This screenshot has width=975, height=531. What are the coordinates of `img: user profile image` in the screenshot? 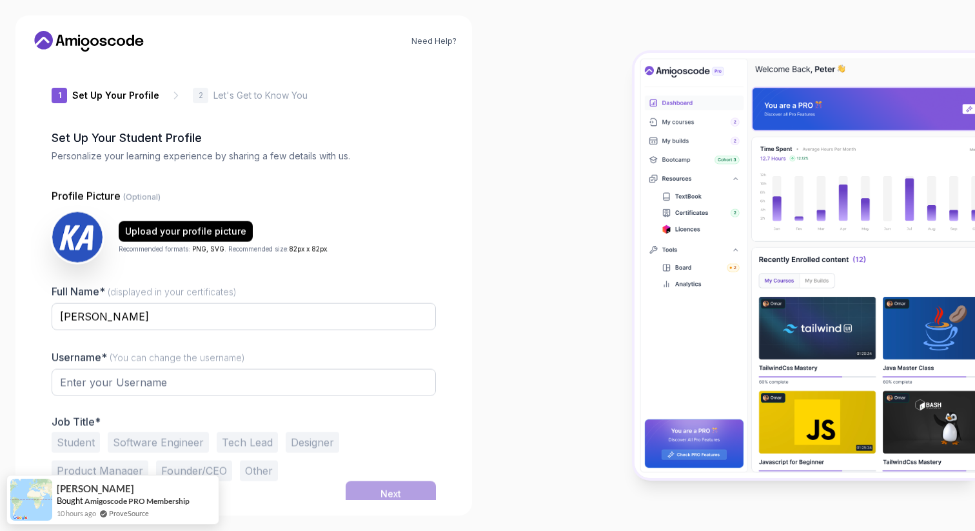 It's located at (77, 237).